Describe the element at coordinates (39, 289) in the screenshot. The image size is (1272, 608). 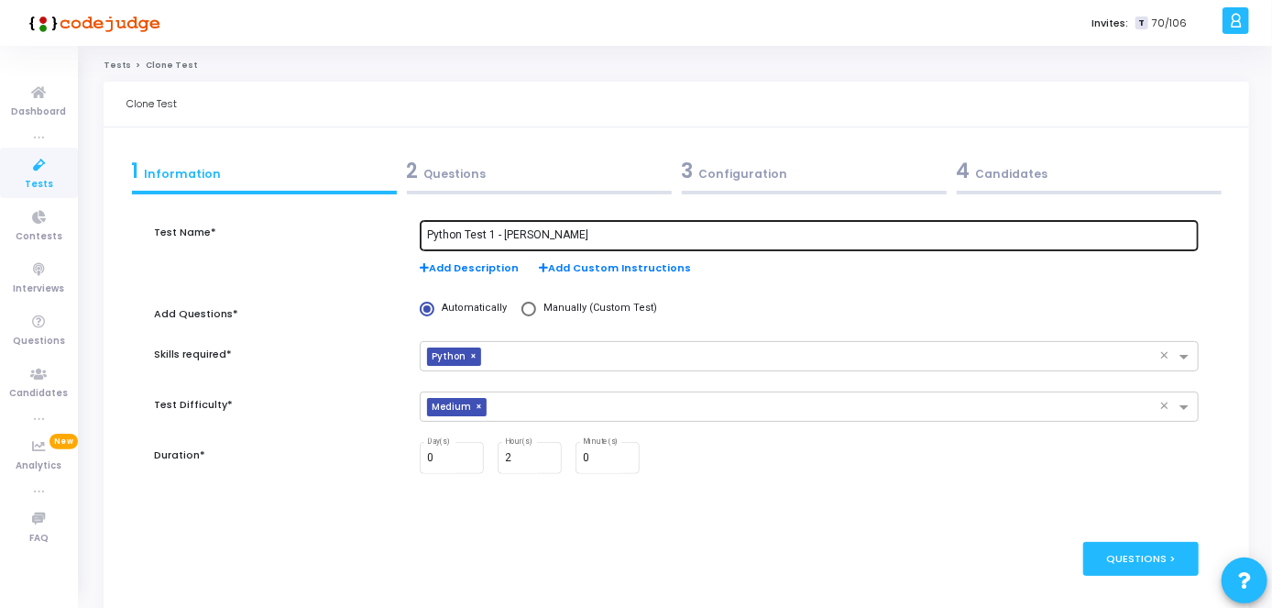
I see `span: Interviews` at that location.